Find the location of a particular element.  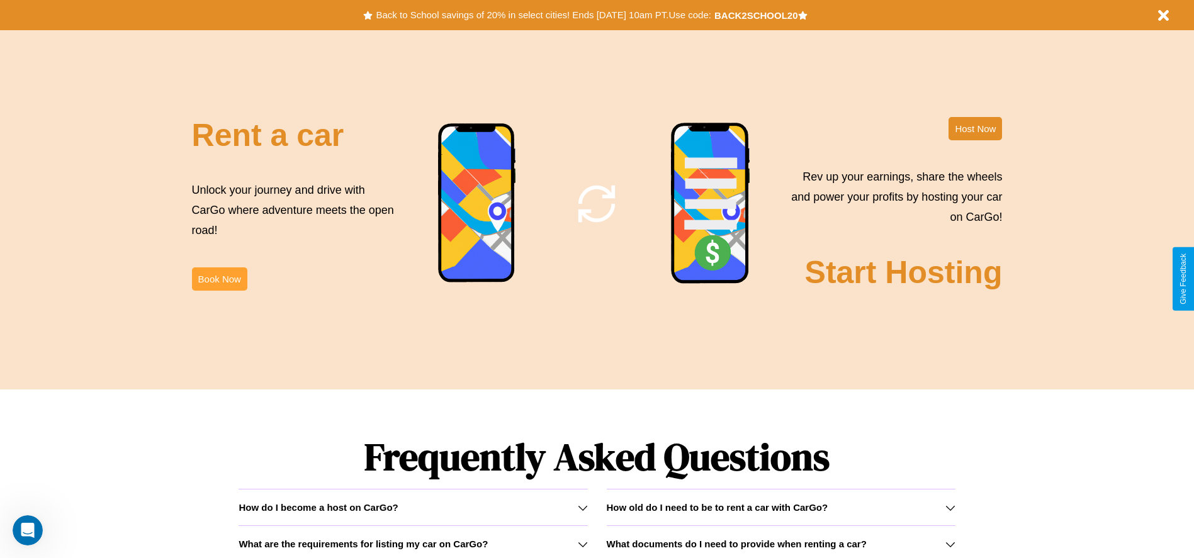

h2: Rent a car is located at coordinates (268, 135).